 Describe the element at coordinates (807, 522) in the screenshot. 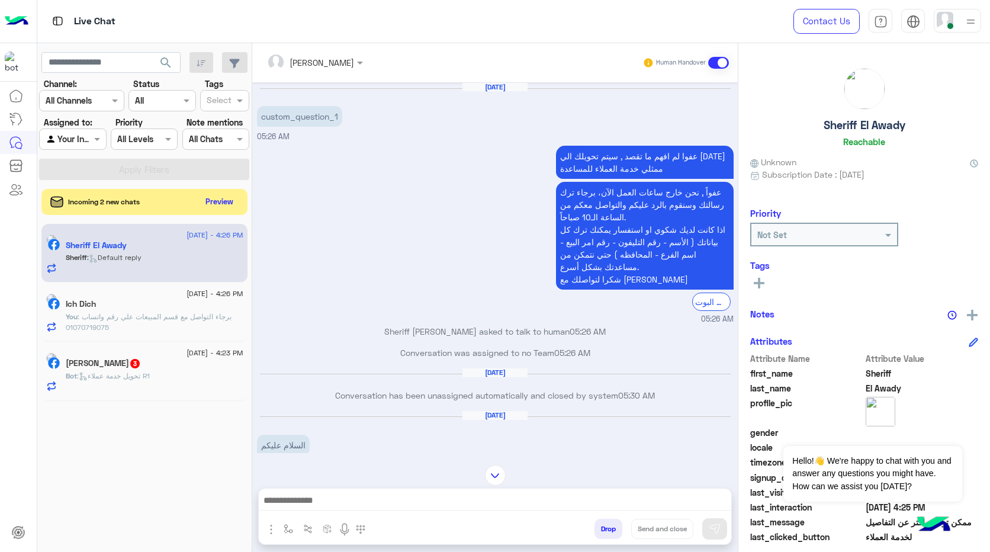

I see `span: last_message` at that location.